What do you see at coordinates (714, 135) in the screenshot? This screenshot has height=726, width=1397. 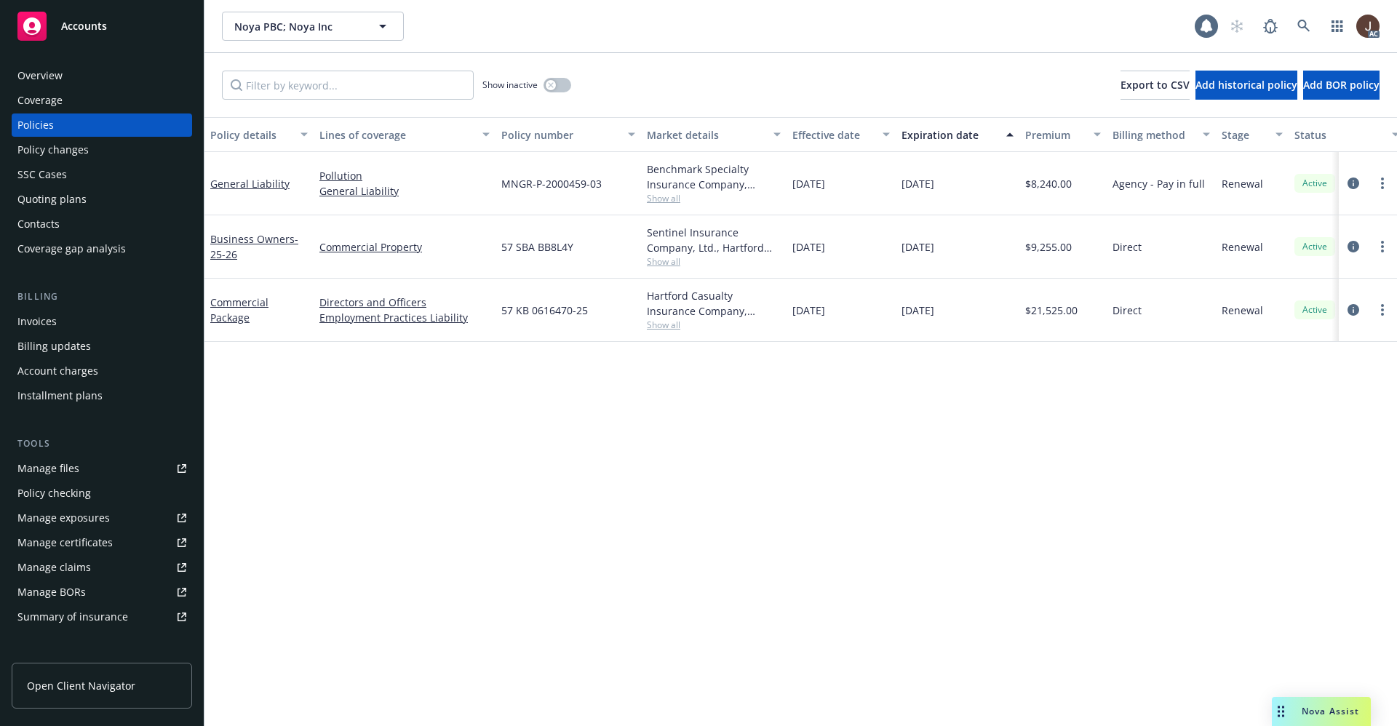 I see `button: Market details` at bounding box center [714, 135].